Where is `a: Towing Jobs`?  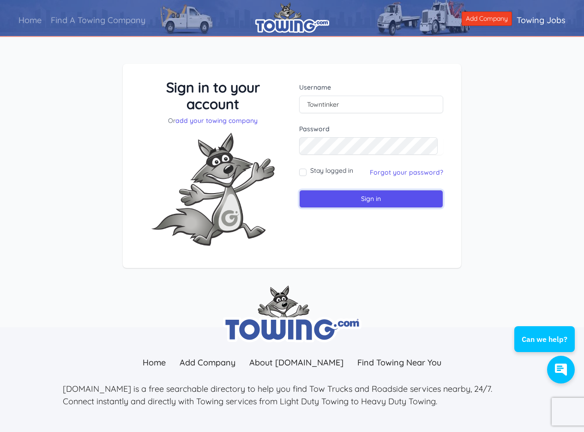
a: Towing Jobs is located at coordinates (541, 20).